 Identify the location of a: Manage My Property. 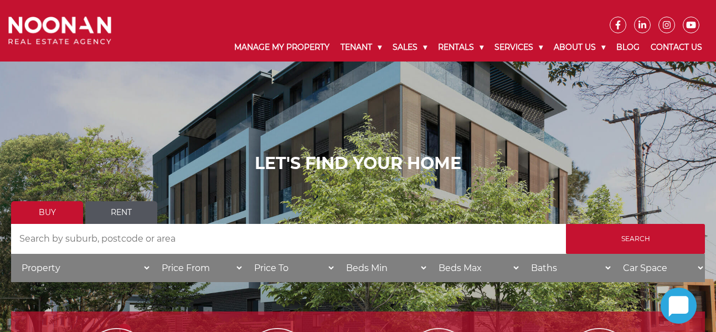
(282, 47).